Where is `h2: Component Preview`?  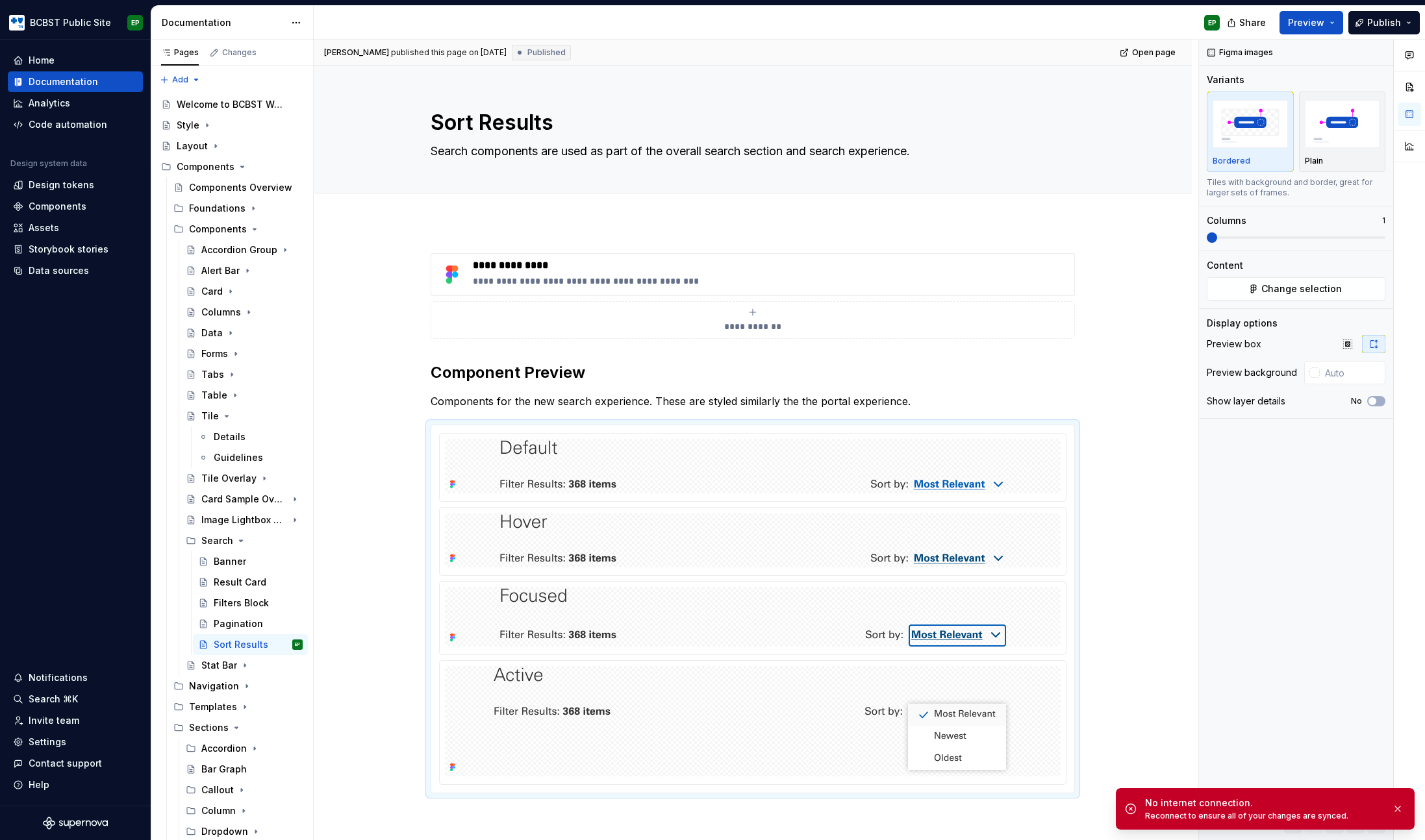
h2: Component Preview is located at coordinates (753, 372).